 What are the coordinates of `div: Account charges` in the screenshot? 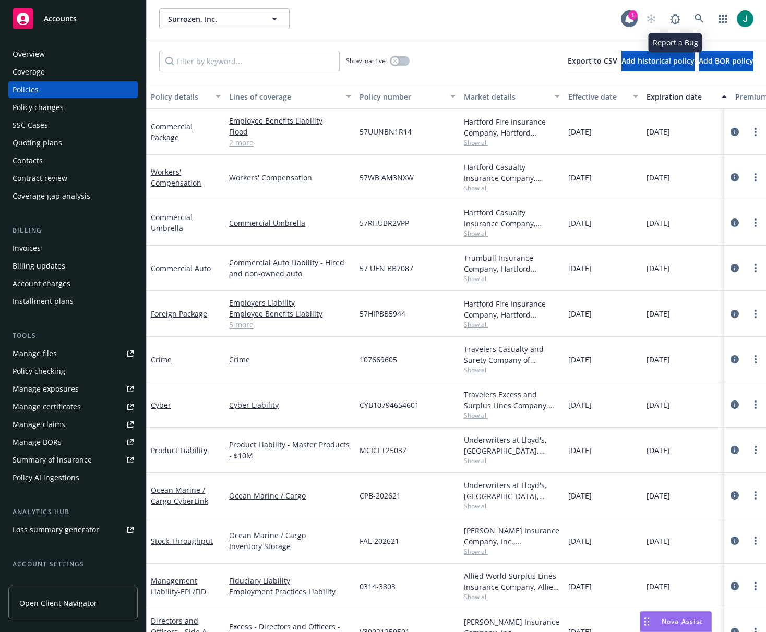 It's located at (41, 284).